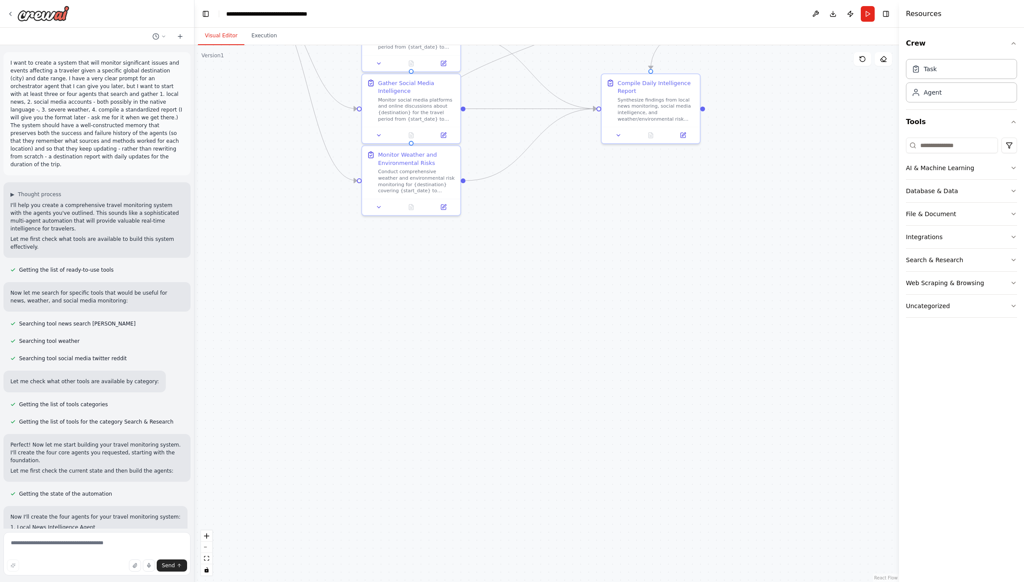  Describe the element at coordinates (934, 260) in the screenshot. I see `div: Search & Research` at that location.